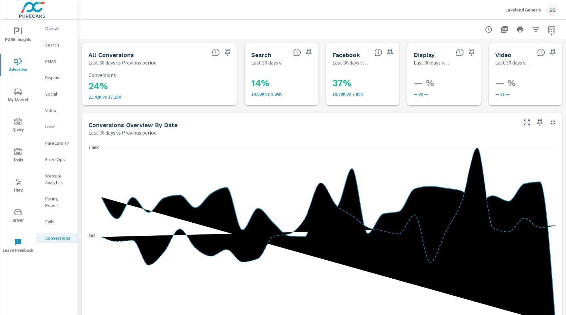  Describe the element at coordinates (295, 94) in the screenshot. I see `p: 10,629 vs 9,362` at that location.